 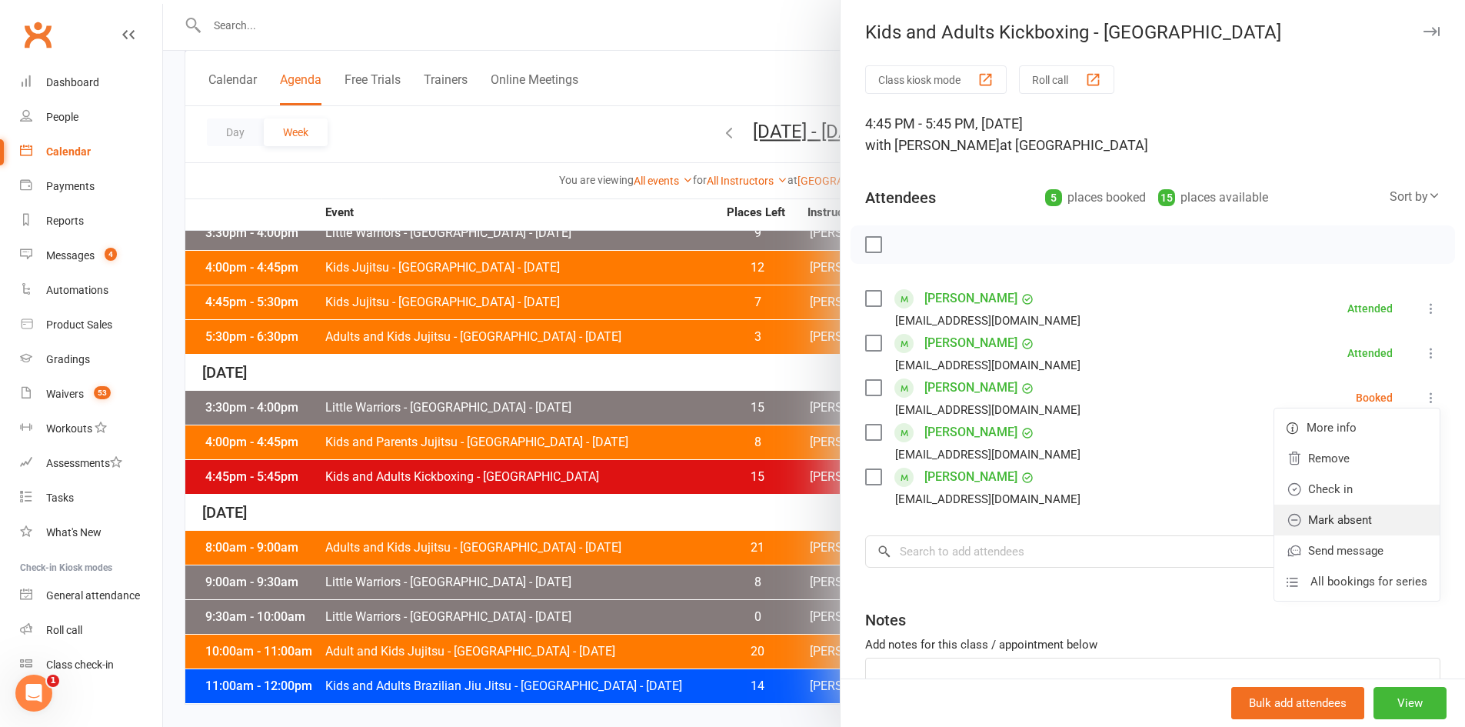 I want to click on a: Product Sales, so click(x=91, y=324).